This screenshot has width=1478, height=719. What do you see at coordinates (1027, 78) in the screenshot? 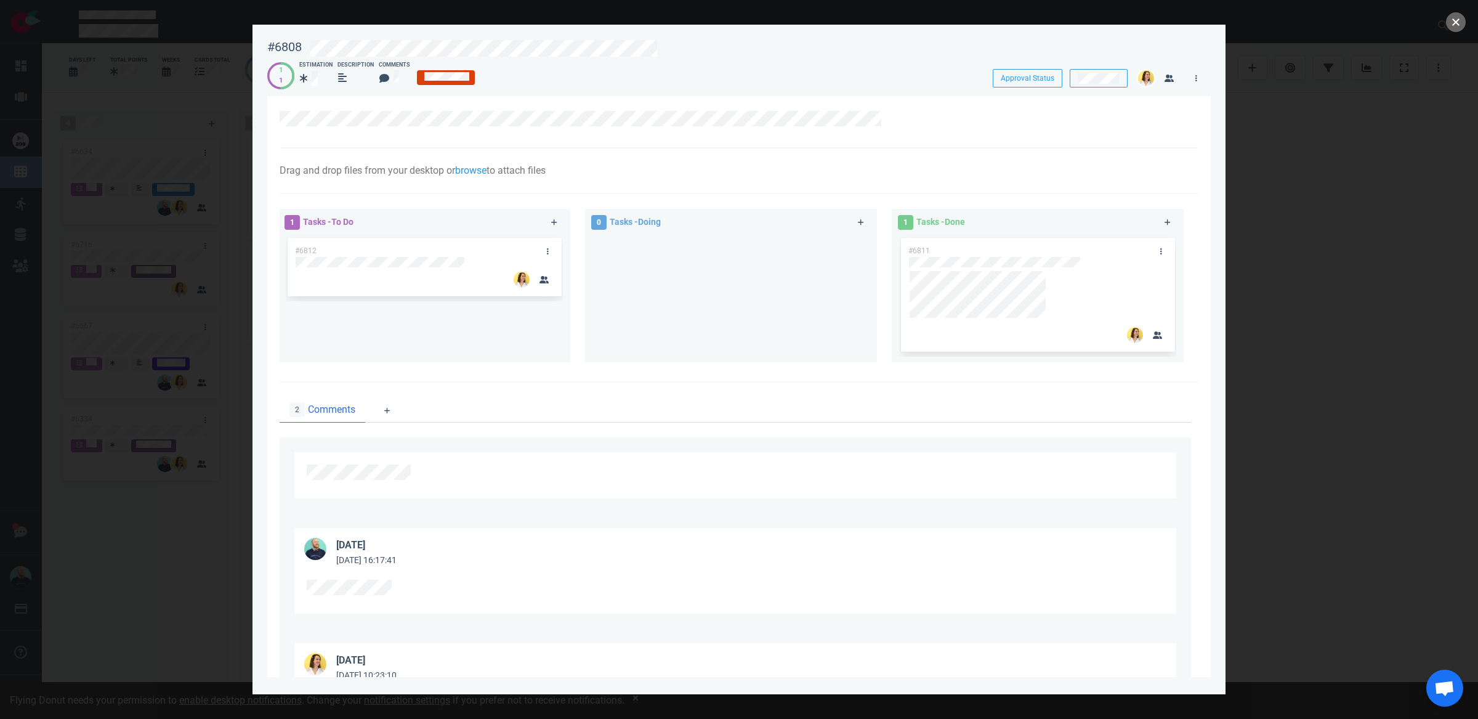
I see `button: Approval Status` at bounding box center [1027, 78].